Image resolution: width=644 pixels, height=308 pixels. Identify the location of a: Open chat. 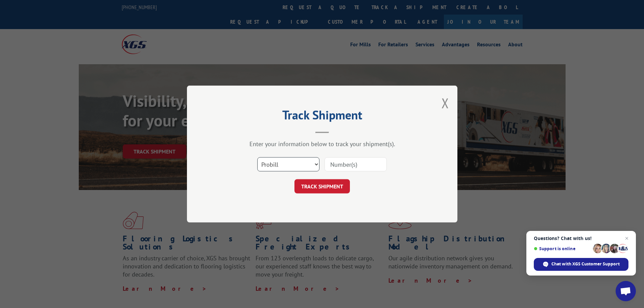
(626, 291).